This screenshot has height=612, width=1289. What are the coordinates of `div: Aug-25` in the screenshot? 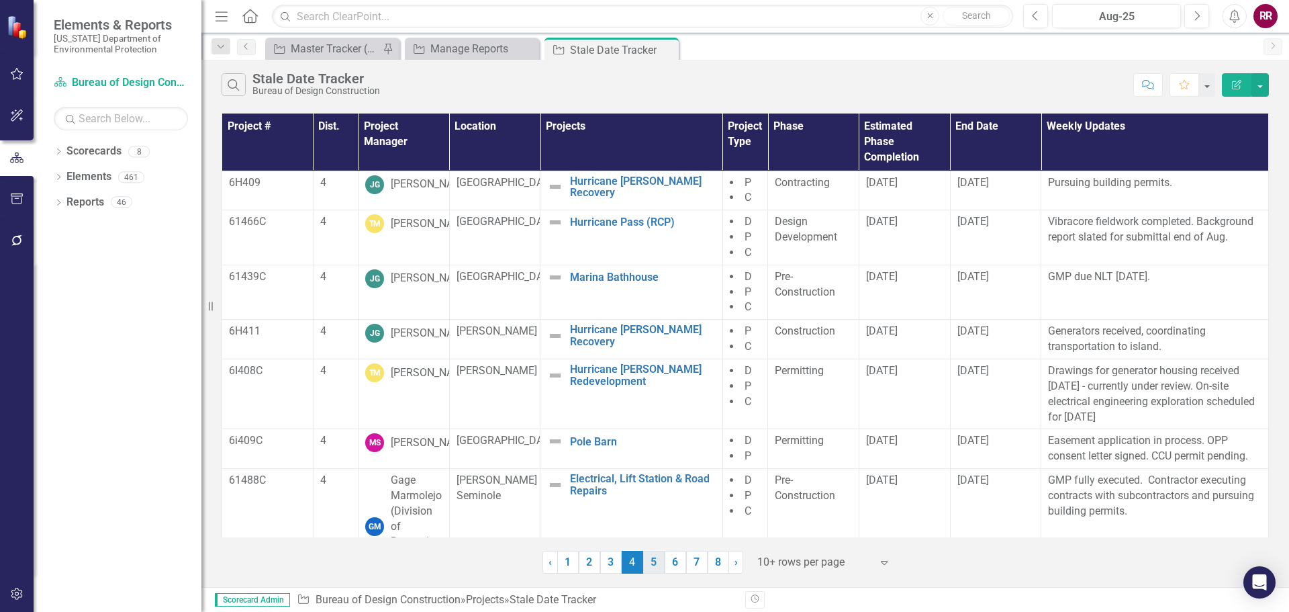 It's located at (1116, 17).